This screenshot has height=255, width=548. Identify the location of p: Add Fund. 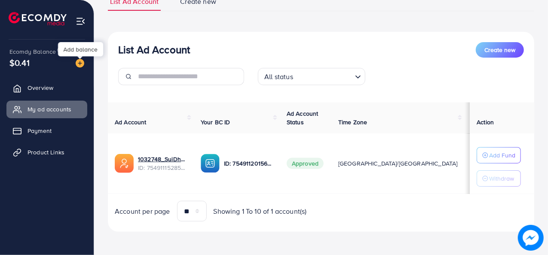
(502, 155).